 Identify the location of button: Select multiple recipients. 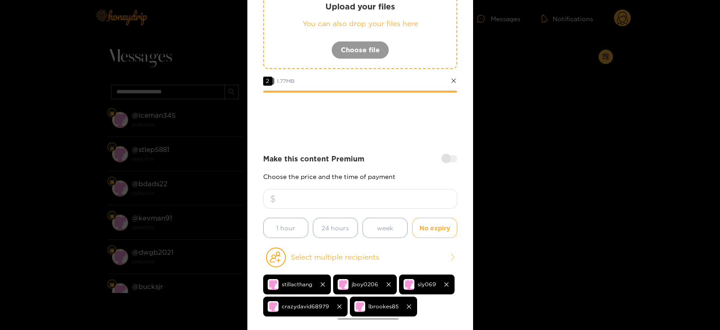
(360, 258).